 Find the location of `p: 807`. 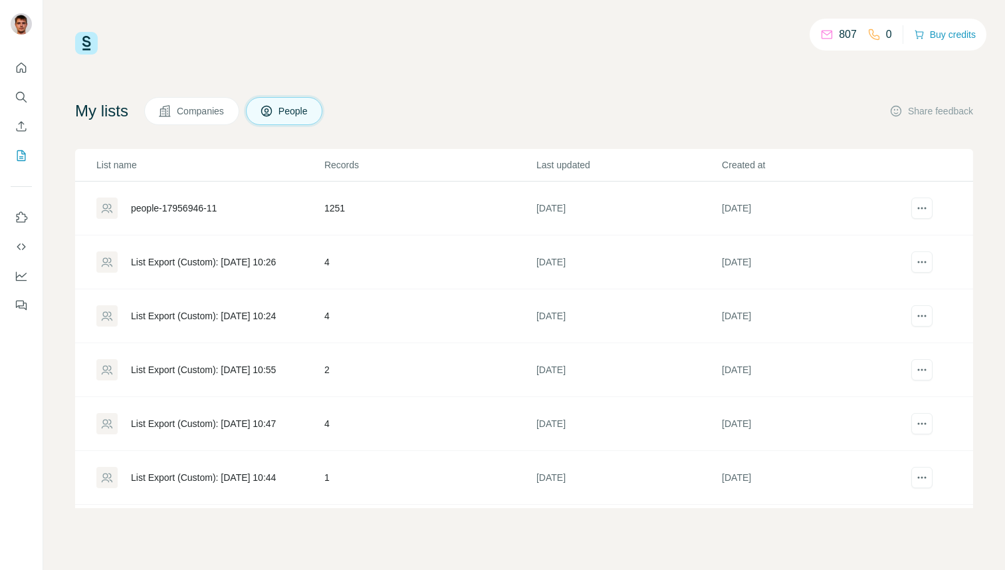

p: 807 is located at coordinates (848, 35).